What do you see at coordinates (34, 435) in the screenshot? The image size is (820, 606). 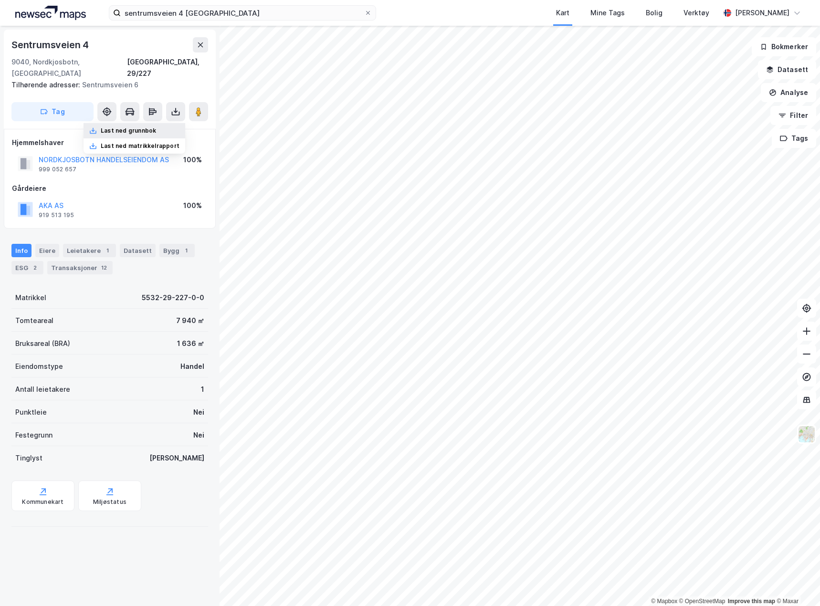 I see `div: Festegrunn` at bounding box center [34, 435].